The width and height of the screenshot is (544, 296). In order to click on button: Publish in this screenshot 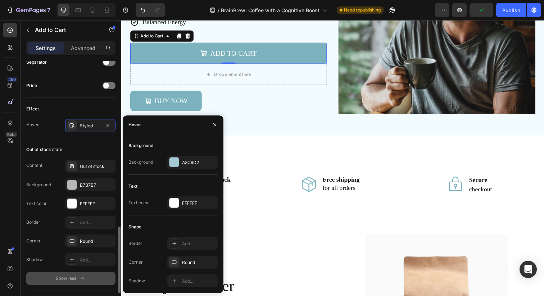, I will do `click(511, 10)`.